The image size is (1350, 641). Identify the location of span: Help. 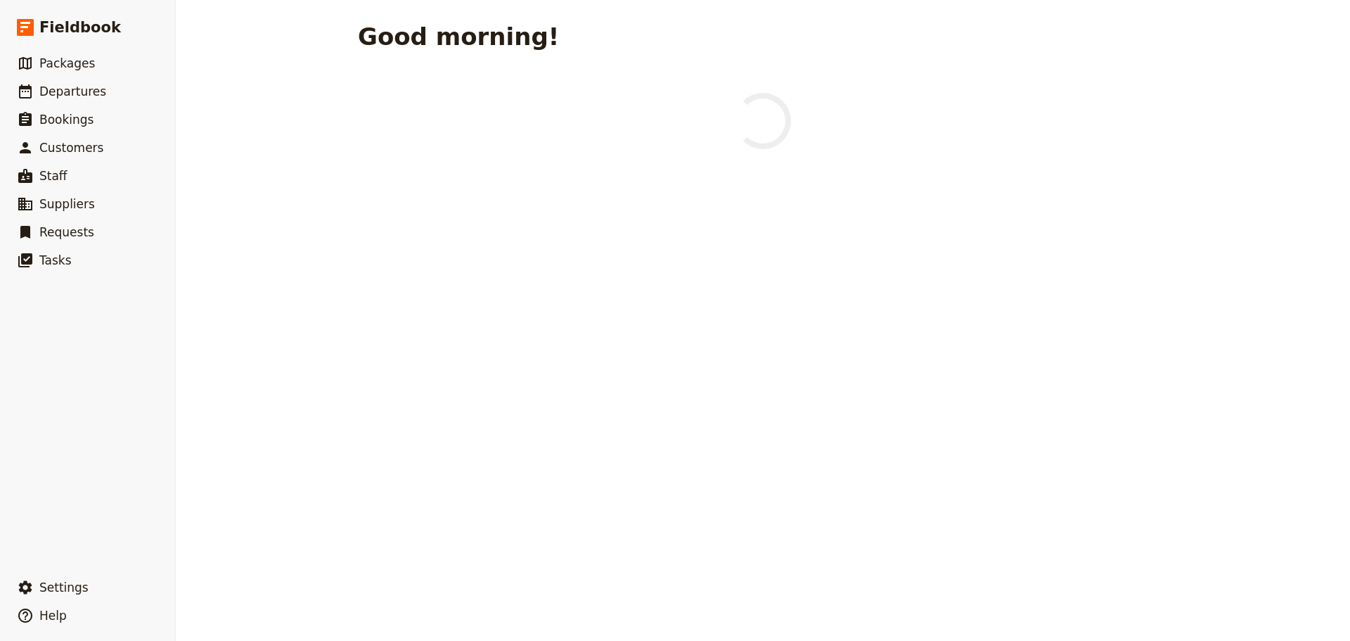
(53, 615).